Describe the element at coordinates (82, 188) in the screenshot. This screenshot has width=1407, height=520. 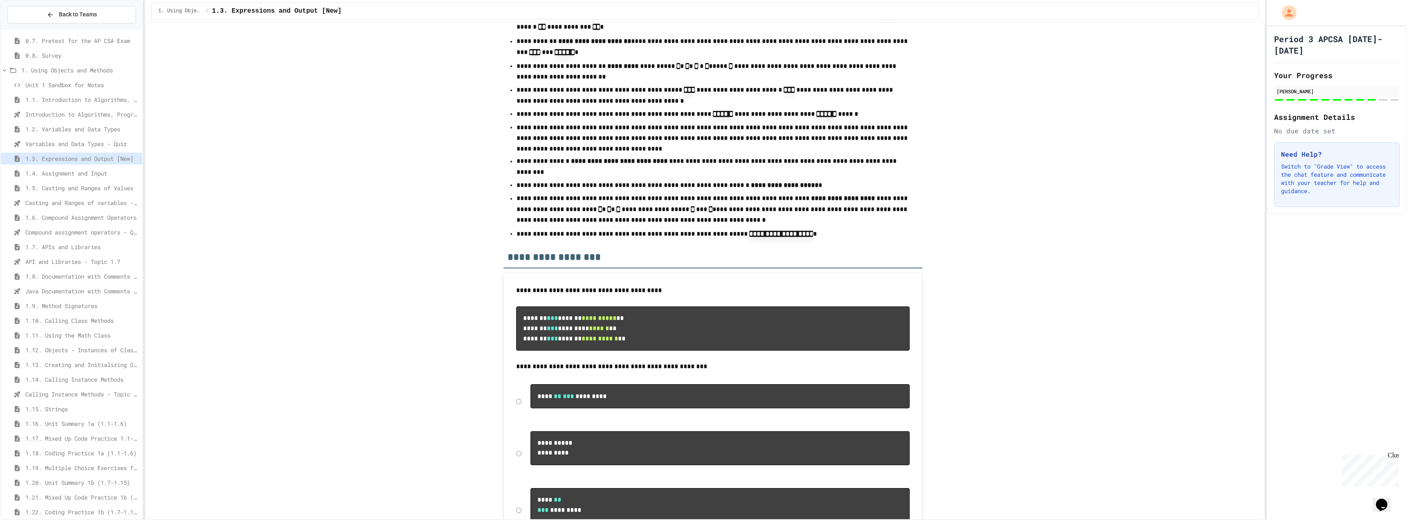
I see `span: 1.5. Casting and Ranges of Values` at that location.